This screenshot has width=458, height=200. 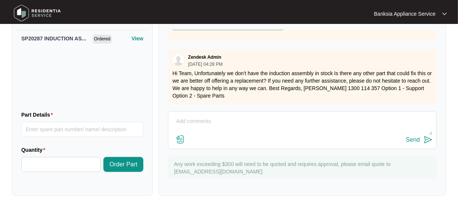 What do you see at coordinates (413, 140) in the screenshot?
I see `div: Send` at bounding box center [413, 140].